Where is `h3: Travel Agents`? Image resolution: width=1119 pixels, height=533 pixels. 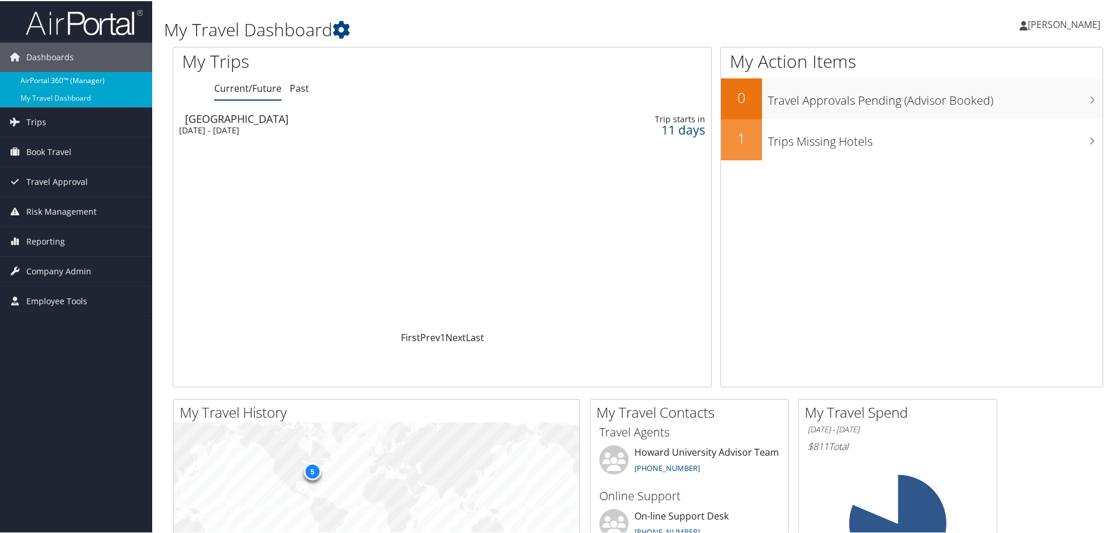
h3: Travel Agents is located at coordinates (689, 431).